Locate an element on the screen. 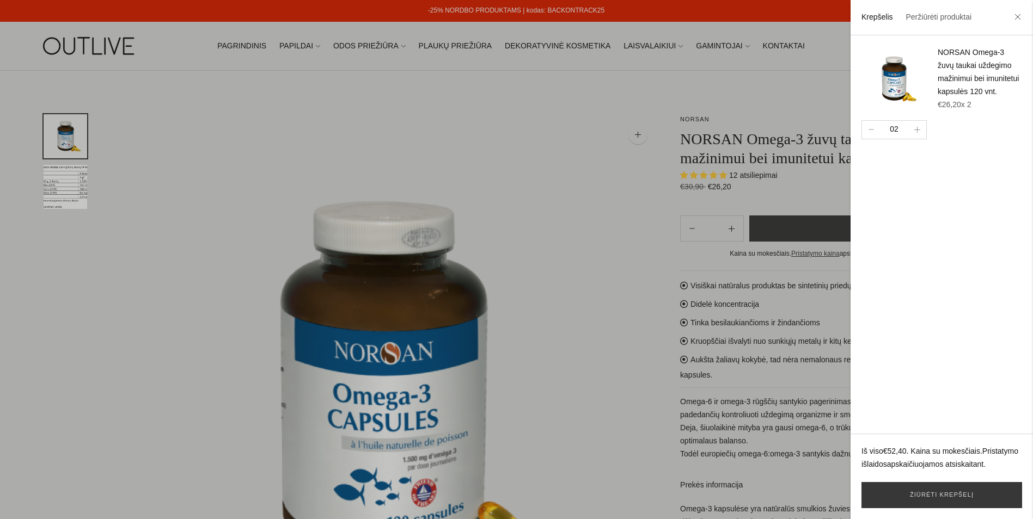 The height and width of the screenshot is (519, 1033). a: Žiūrėti krepšelį is located at coordinates (941, 495).